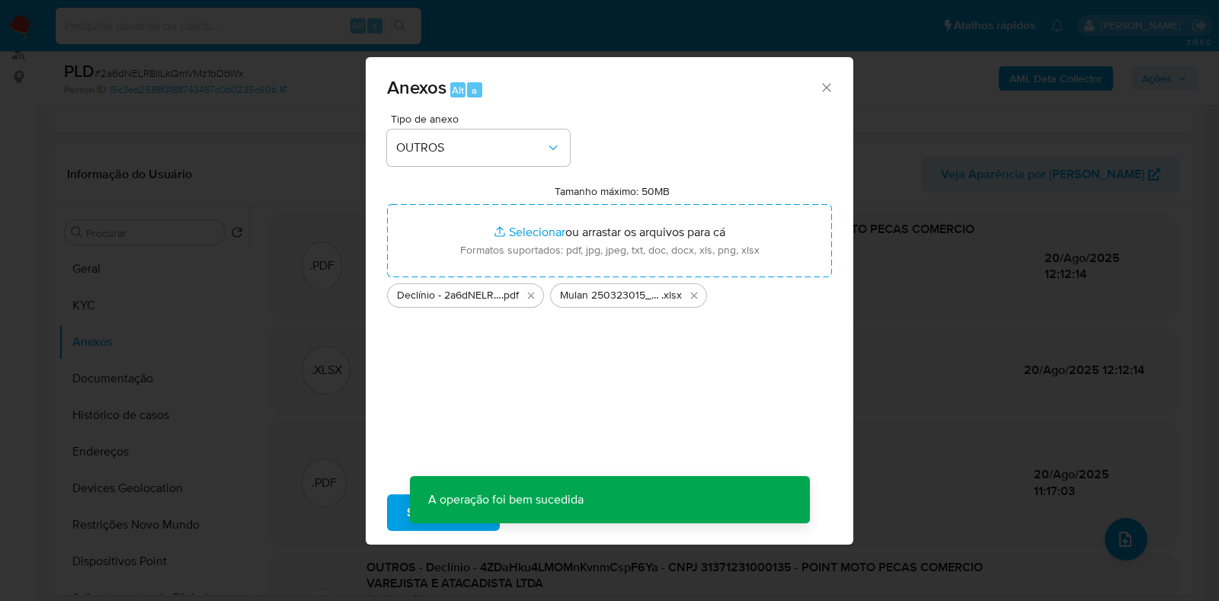 The image size is (1219, 601). What do you see at coordinates (531, 296) in the screenshot?
I see `button: Excluir Declínio - 2a6dNELR8llLkQmVMz1bDbWx - CNPJ 31371231000135 - POINT MOTO PECAS COMERCIO VAR...` at bounding box center [531, 296].